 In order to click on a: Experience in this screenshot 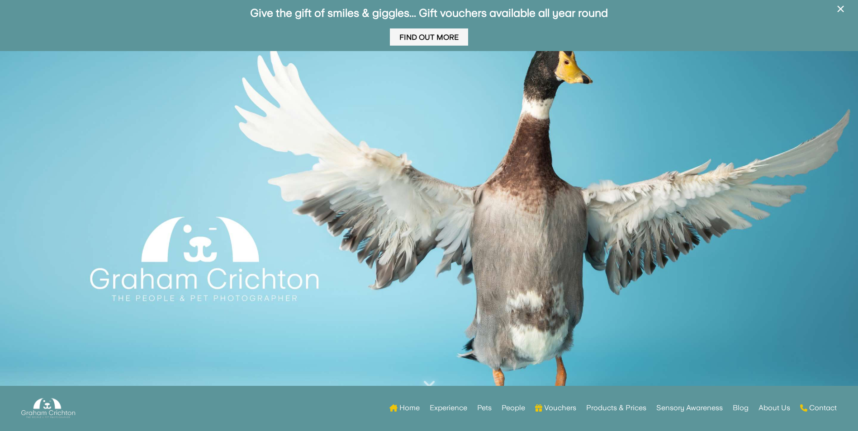, I will do `click(448, 408)`.